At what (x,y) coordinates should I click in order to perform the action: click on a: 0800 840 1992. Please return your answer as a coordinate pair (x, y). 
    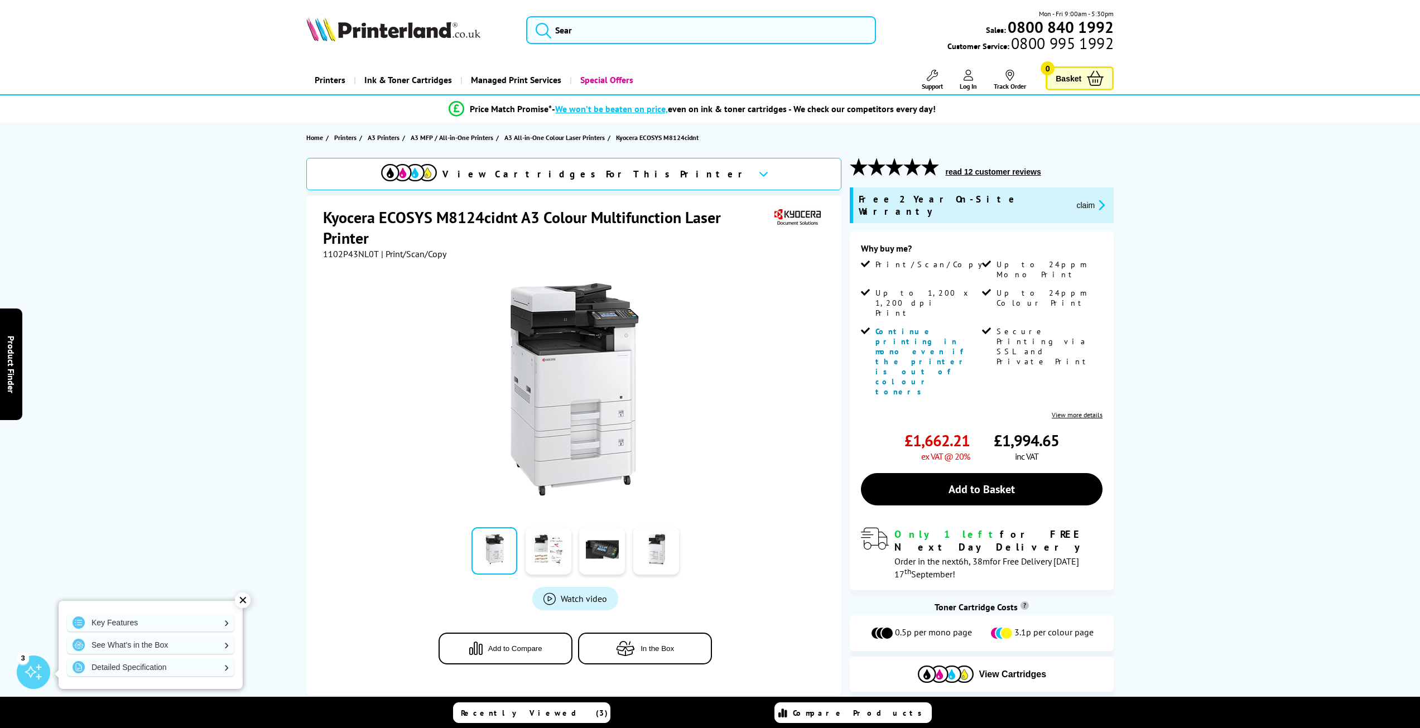
    Looking at the image, I should click on (1059, 27).